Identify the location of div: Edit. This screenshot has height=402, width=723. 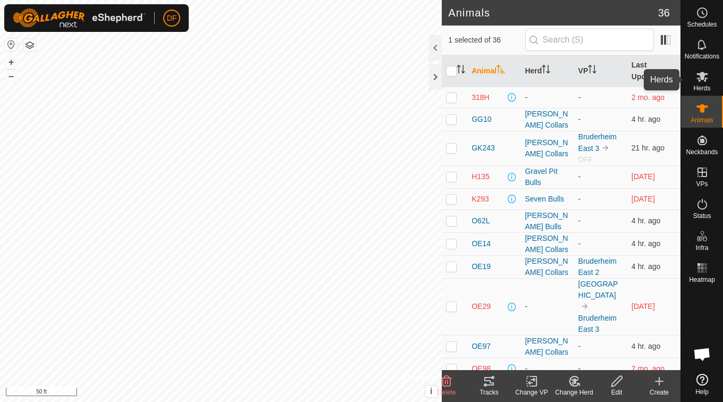
(617, 392).